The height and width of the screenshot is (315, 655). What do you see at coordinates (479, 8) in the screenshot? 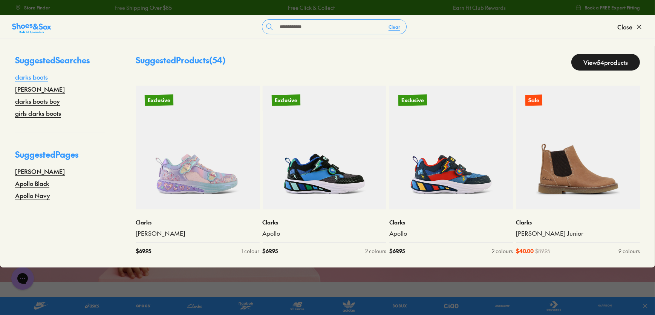
I see `a: Earn Fit Club Rewards` at bounding box center [479, 8].